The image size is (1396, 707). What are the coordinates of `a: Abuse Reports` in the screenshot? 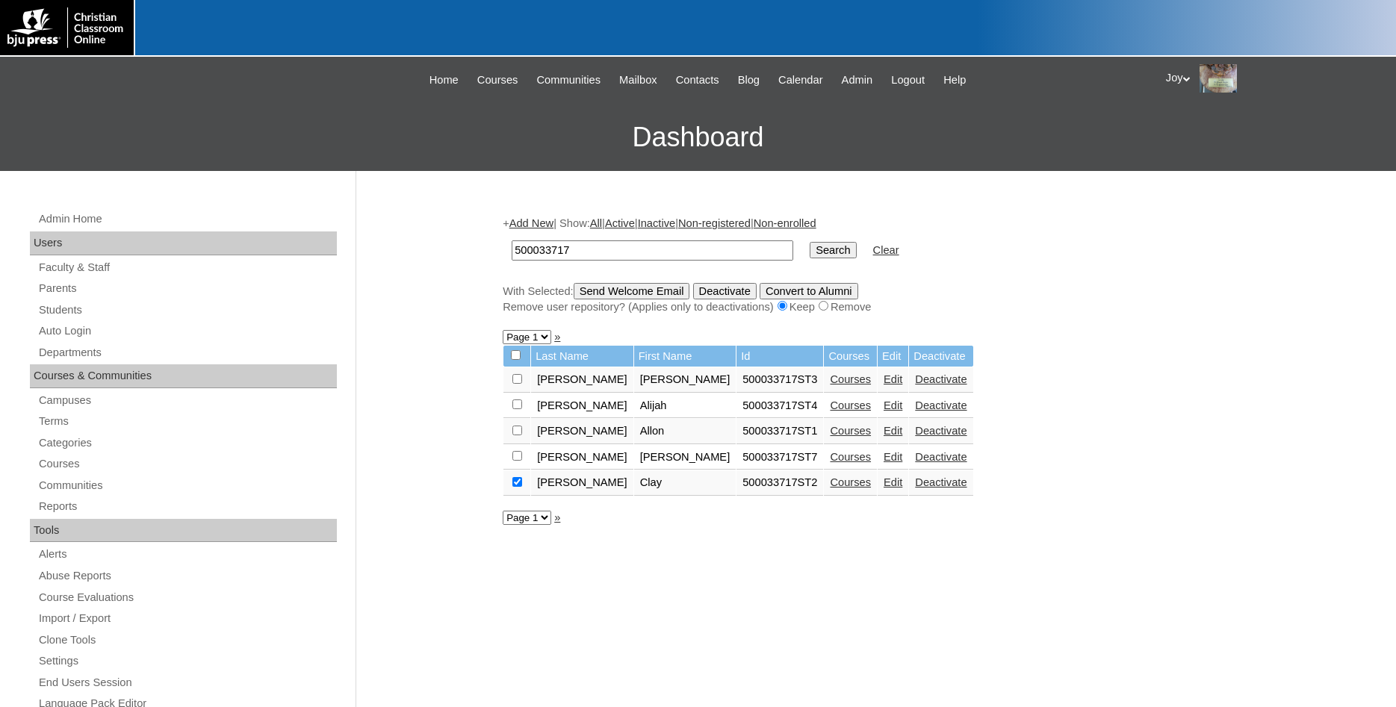 It's located at (187, 576).